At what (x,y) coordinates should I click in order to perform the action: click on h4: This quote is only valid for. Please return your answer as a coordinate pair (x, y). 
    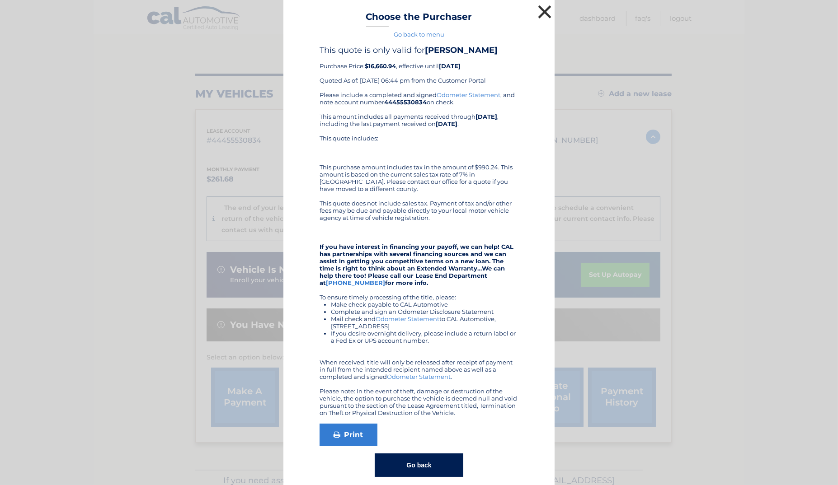
    Looking at the image, I should click on (419, 50).